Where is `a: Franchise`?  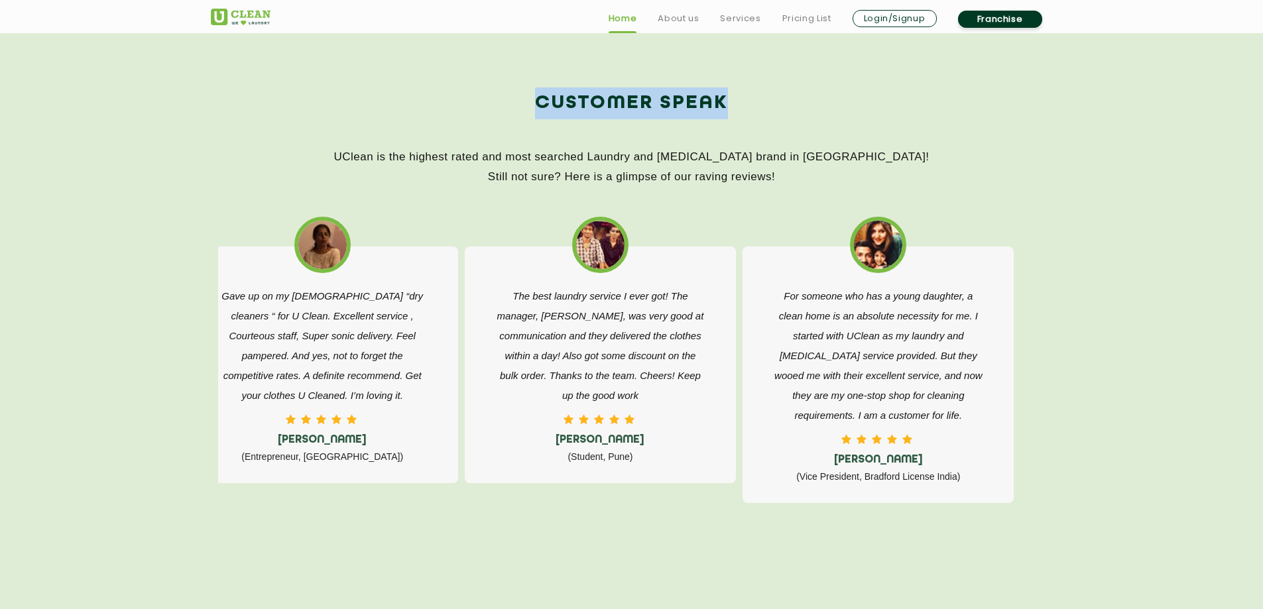 a: Franchise is located at coordinates (1000, 19).